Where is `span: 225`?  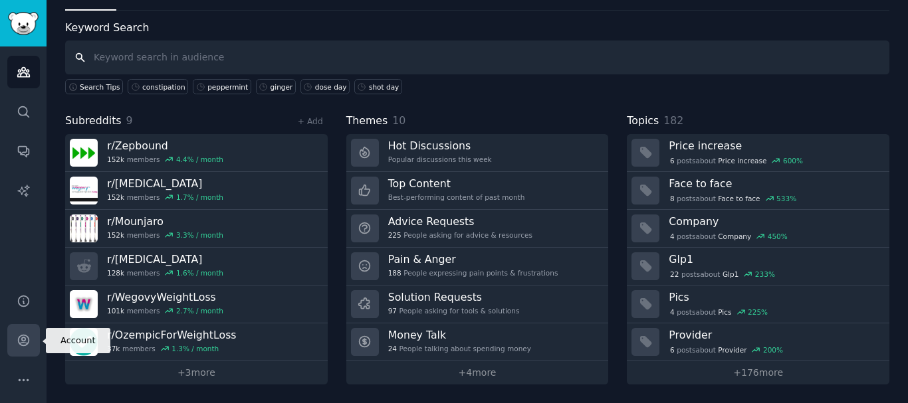 span: 225 is located at coordinates (395, 235).